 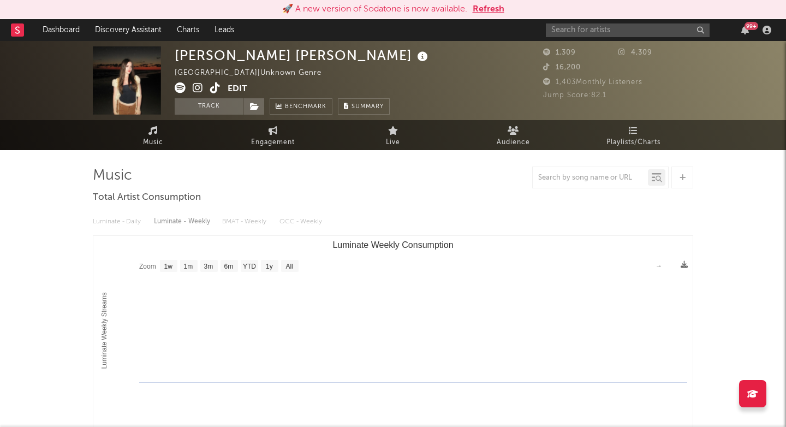 I want to click on text: 1y, so click(x=269, y=266).